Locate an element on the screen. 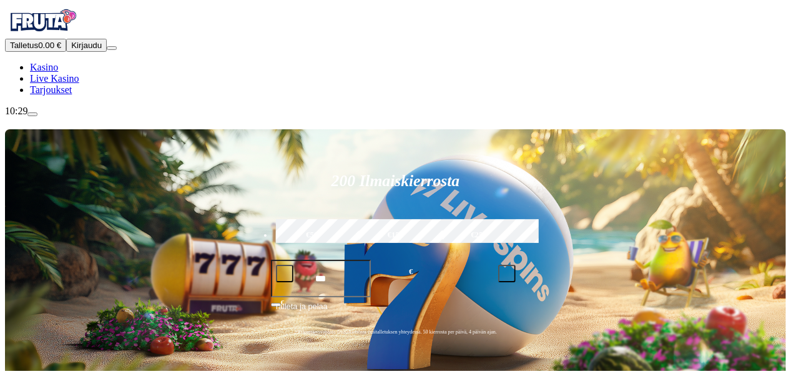  button: live-chat is located at coordinates (32, 114).